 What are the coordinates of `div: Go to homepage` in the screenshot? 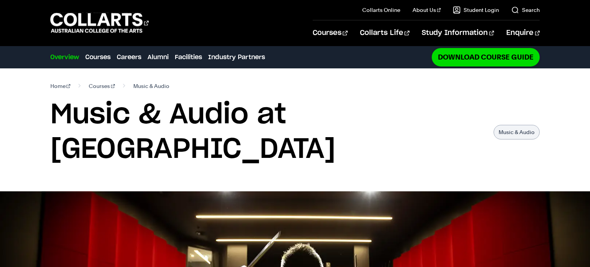 It's located at (99, 23).